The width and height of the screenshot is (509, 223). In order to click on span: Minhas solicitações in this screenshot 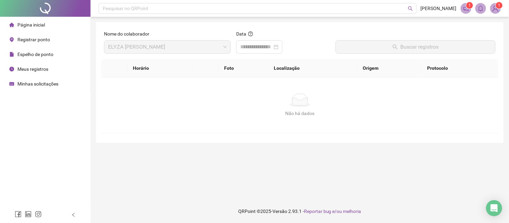, I will do `click(38, 84)`.